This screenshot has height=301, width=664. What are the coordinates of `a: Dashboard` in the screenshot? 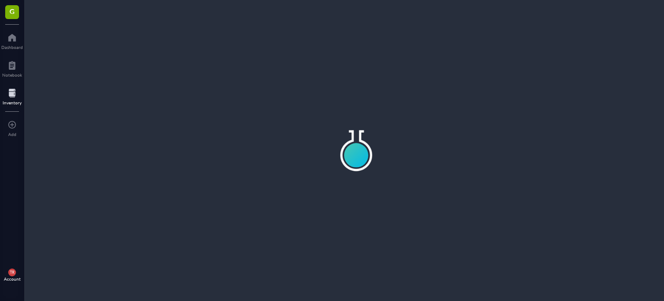 It's located at (12, 40).